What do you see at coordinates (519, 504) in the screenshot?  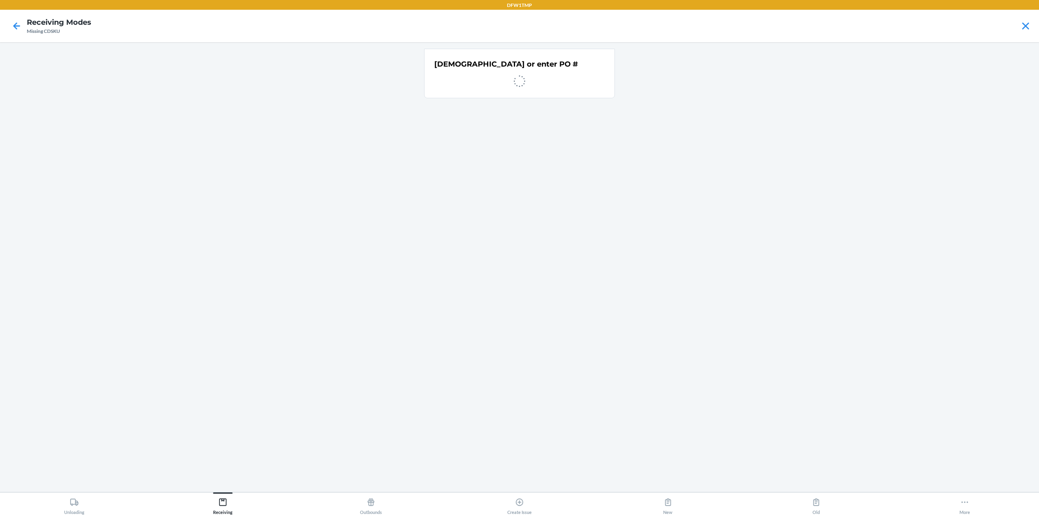 I see `div: Create Issue` at bounding box center [519, 504].